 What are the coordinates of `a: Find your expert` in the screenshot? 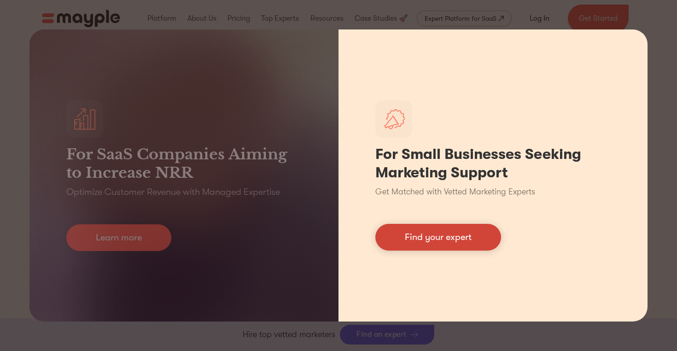 It's located at (438, 237).